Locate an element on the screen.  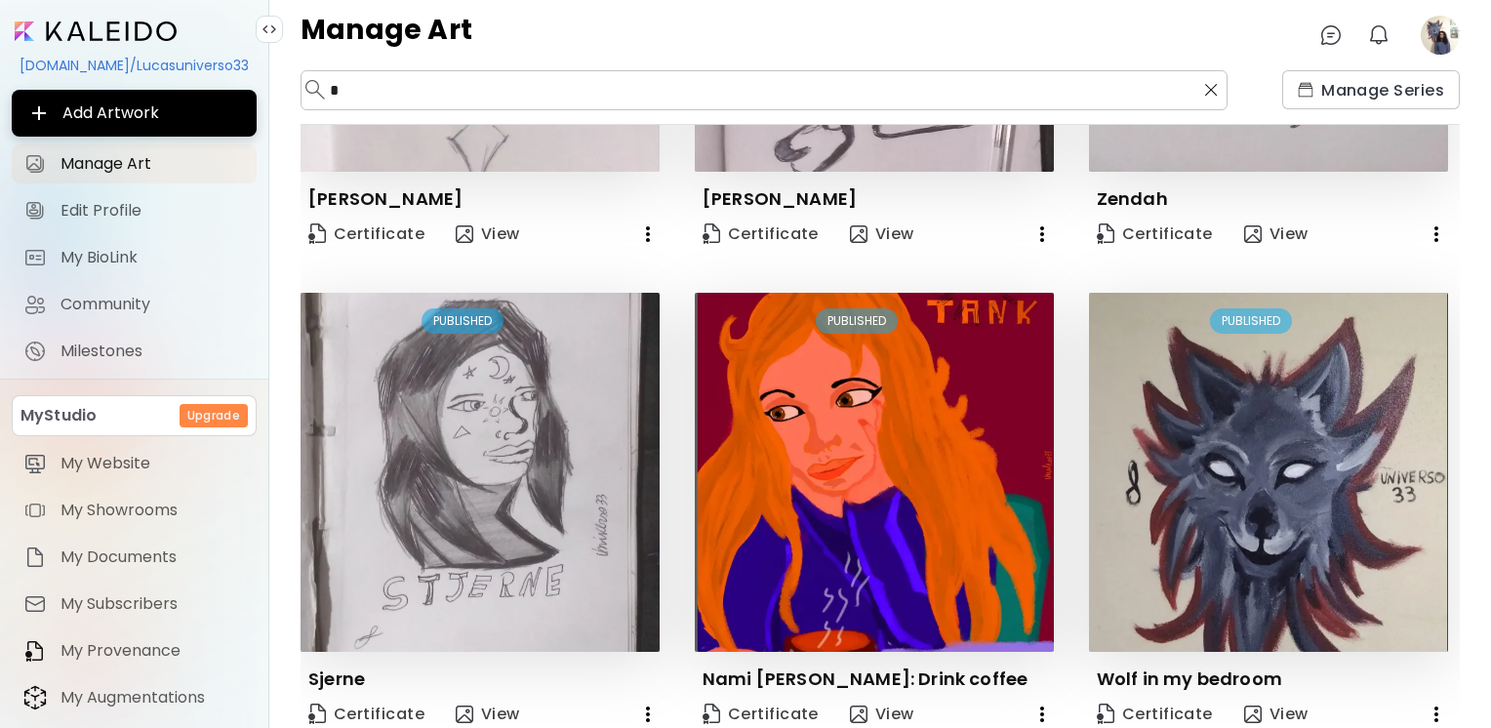
img: collections is located at coordinates (1306, 90).